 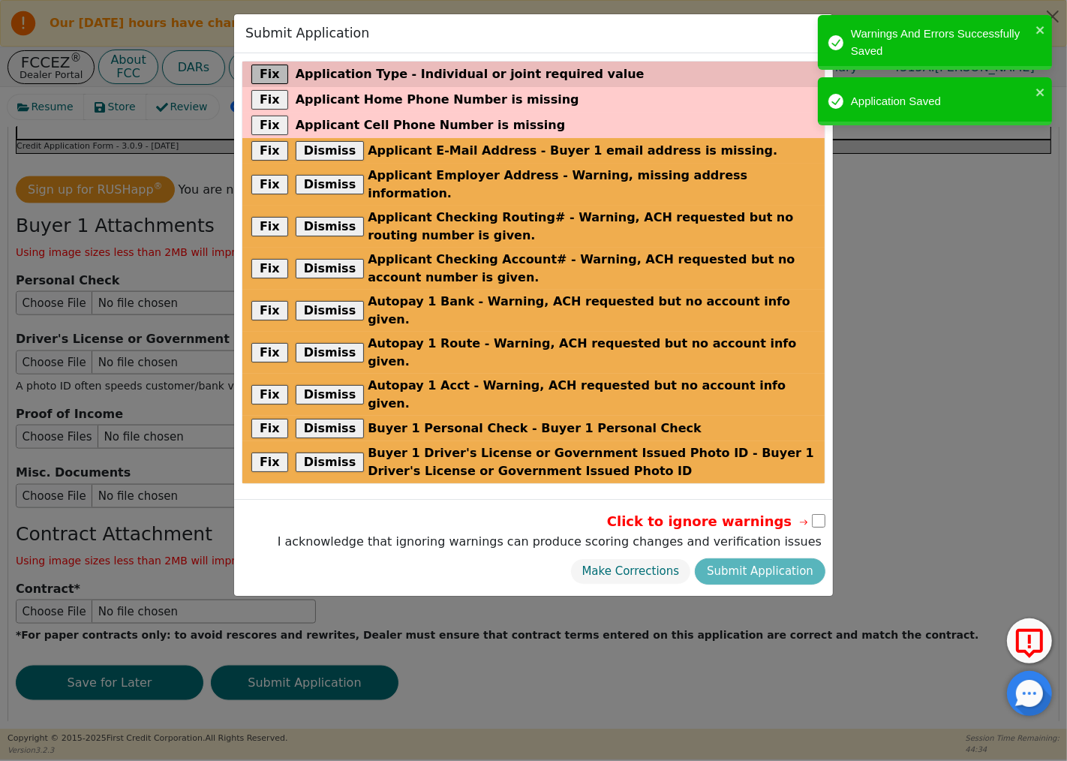 What do you see at coordinates (549, 542) in the screenshot?
I see `label: I acknowledge that ignoring warnings can produce scoring changes and verification issues` at bounding box center [549, 542].